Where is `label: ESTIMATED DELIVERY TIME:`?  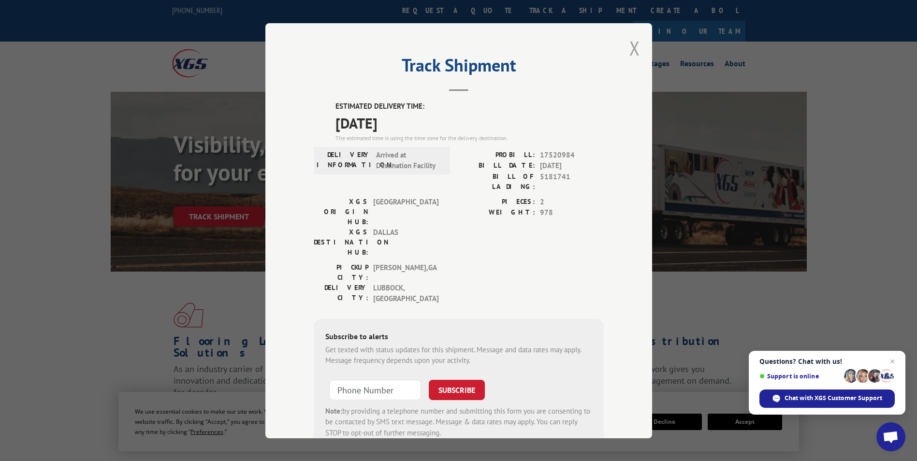
label: ESTIMATED DELIVERY TIME: is located at coordinates (469, 106).